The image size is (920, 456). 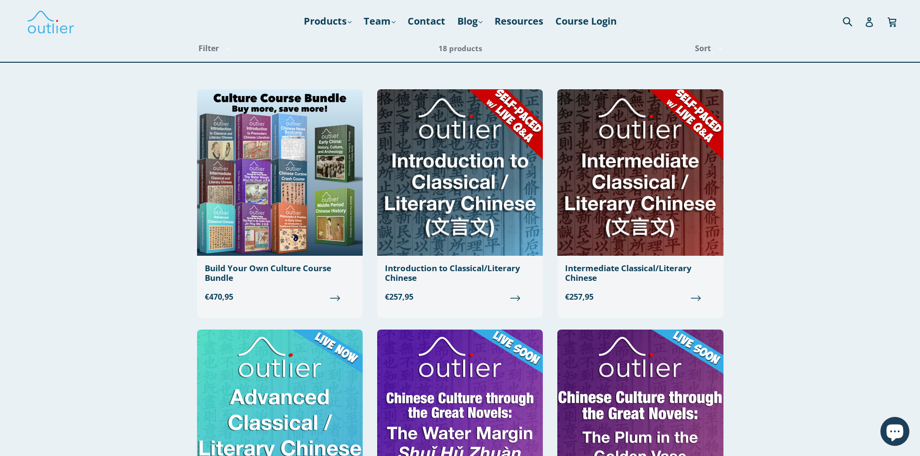 I want to click on a: Team, so click(x=380, y=21).